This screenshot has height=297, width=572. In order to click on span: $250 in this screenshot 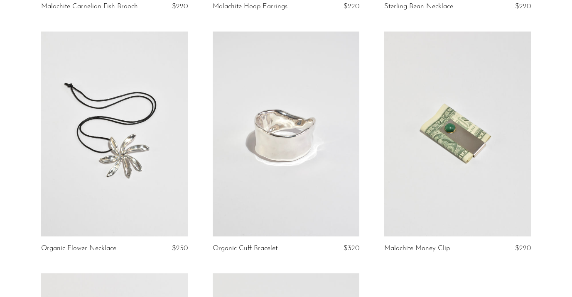, I will do `click(180, 248)`.